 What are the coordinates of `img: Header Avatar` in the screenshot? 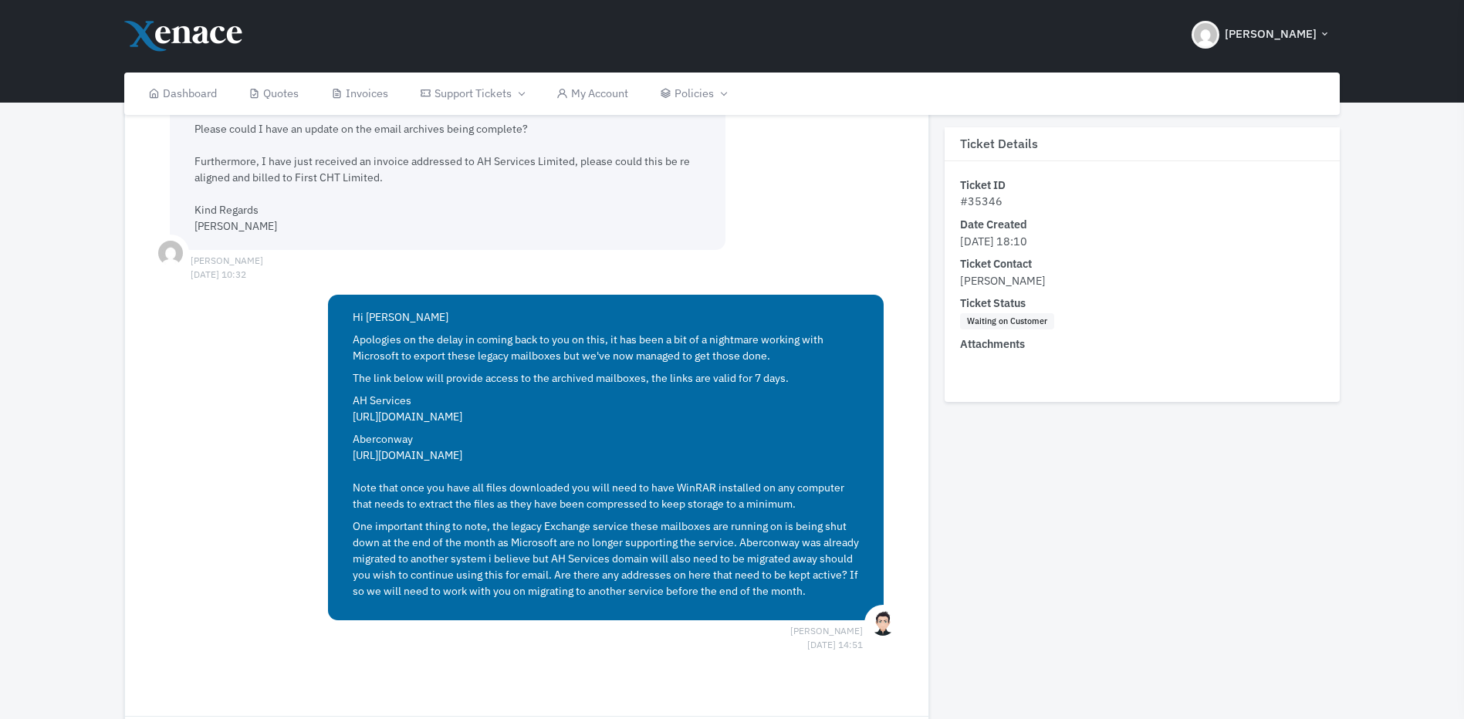 It's located at (1205, 35).